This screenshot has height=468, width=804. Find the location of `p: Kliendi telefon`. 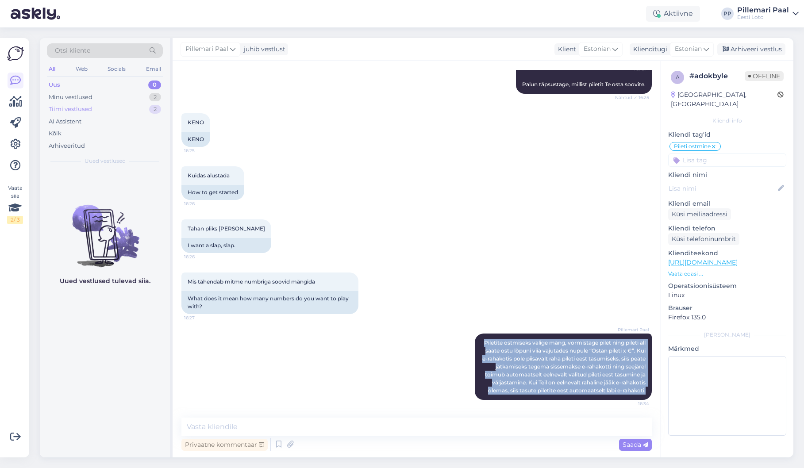

p: Kliendi telefon is located at coordinates (727, 228).